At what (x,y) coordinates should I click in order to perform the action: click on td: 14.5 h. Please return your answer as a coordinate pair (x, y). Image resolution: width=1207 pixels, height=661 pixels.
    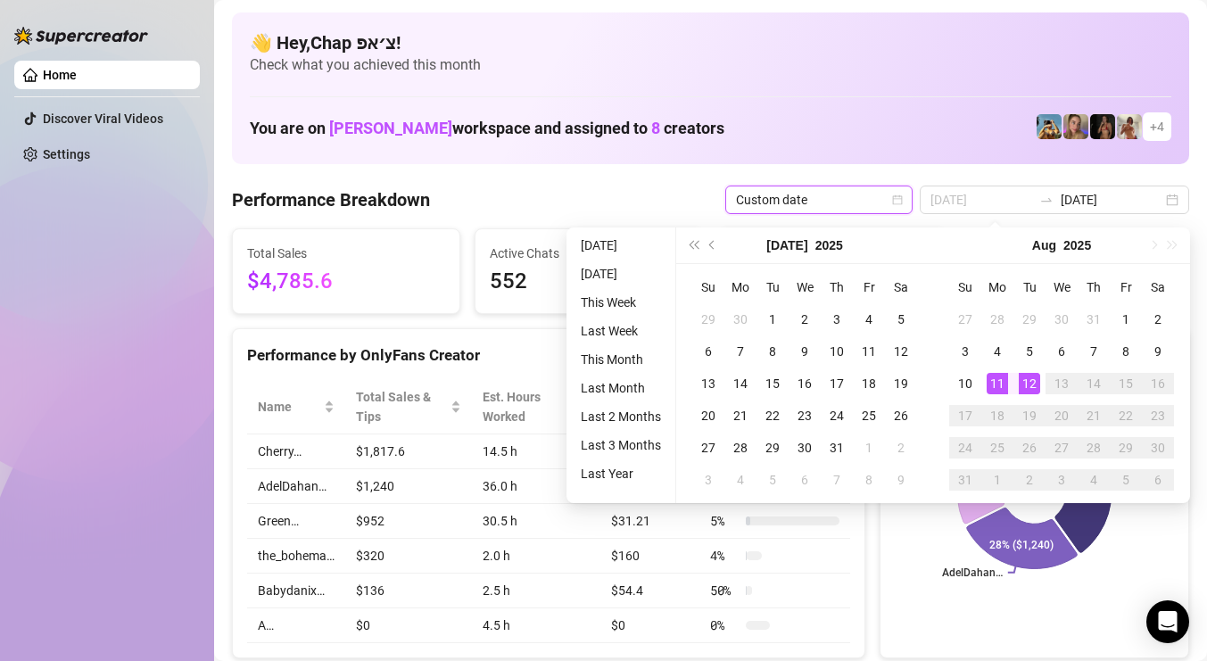
    Looking at the image, I should click on (536, 452).